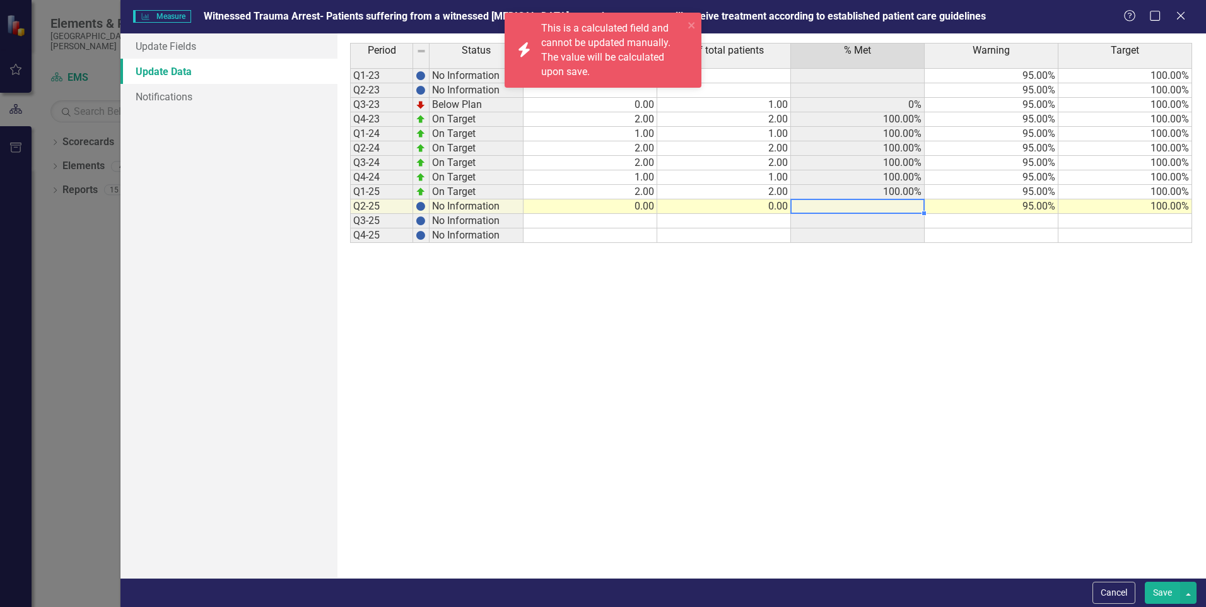  What do you see at coordinates (382, 206) in the screenshot?
I see `td: Q2-25` at bounding box center [382, 206].